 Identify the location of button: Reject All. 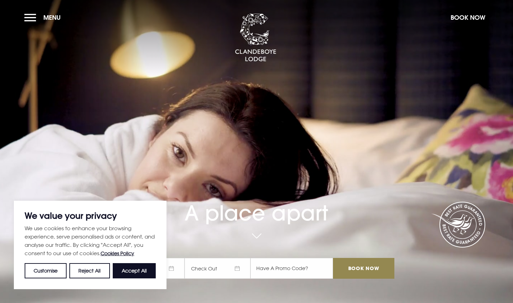
(90, 271).